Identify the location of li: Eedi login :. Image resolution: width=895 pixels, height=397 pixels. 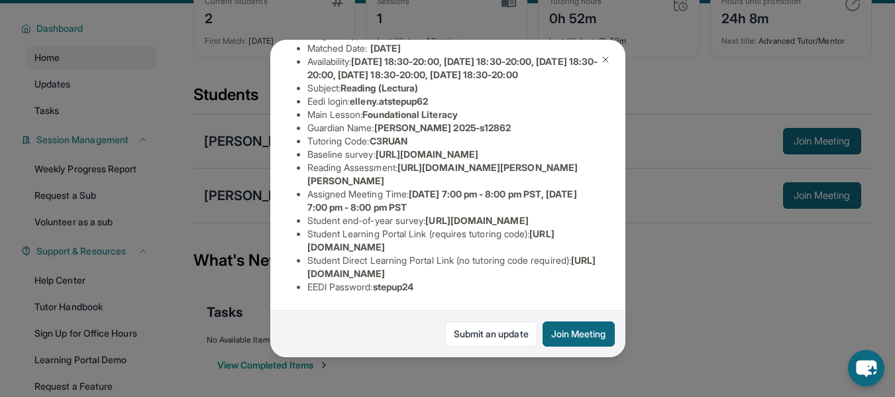
(453, 101).